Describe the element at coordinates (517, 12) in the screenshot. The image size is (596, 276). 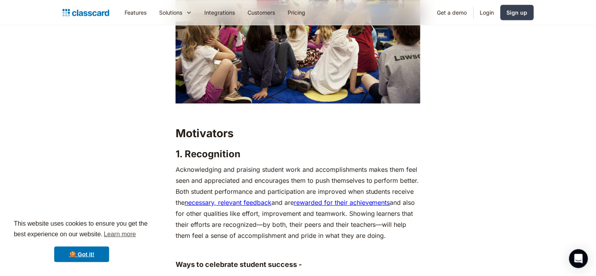
I see `a: Sign up` at that location.